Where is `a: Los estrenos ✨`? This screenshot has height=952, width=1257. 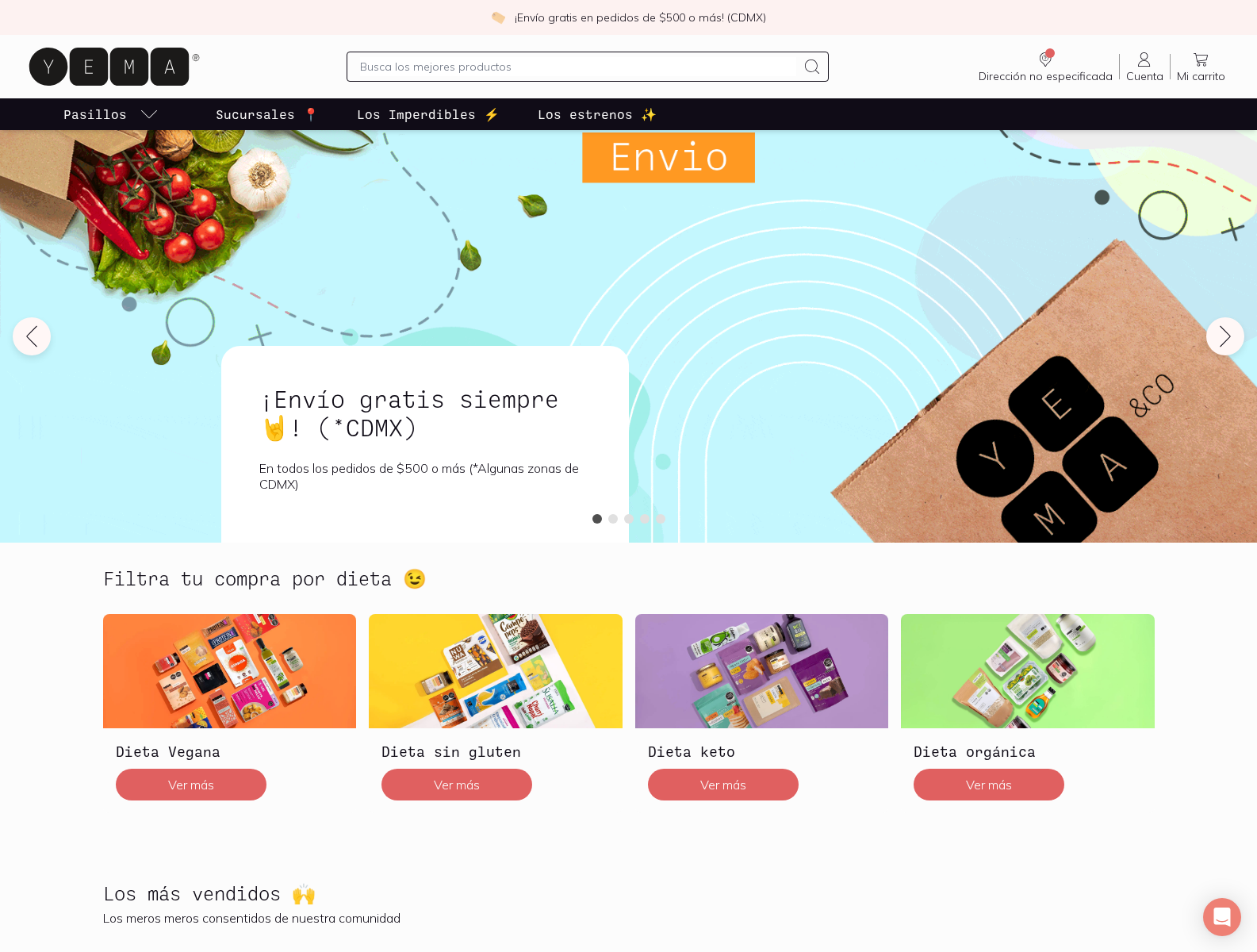
a: Los estrenos ✨ is located at coordinates (597, 115).